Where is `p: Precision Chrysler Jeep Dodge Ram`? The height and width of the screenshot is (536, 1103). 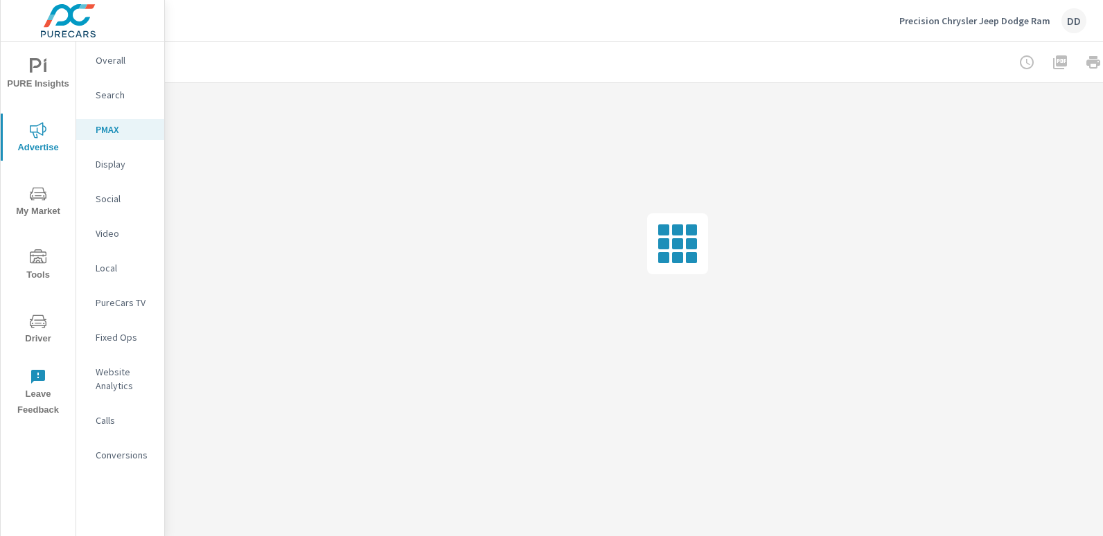 p: Precision Chrysler Jeep Dodge Ram is located at coordinates (975, 21).